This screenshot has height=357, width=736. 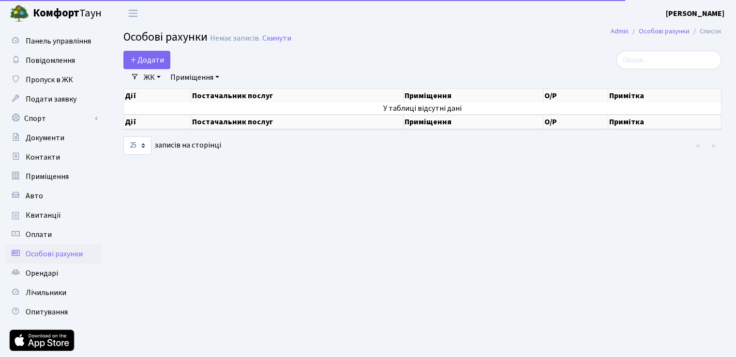 I want to click on span: Оплати, so click(x=39, y=235).